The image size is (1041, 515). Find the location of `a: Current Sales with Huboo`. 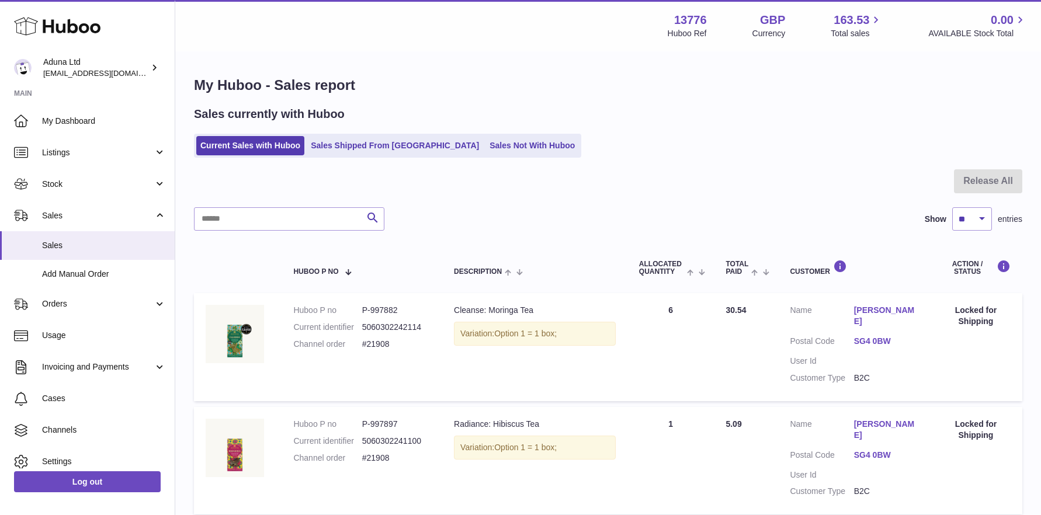

a: Current Sales with Huboo is located at coordinates (250, 145).